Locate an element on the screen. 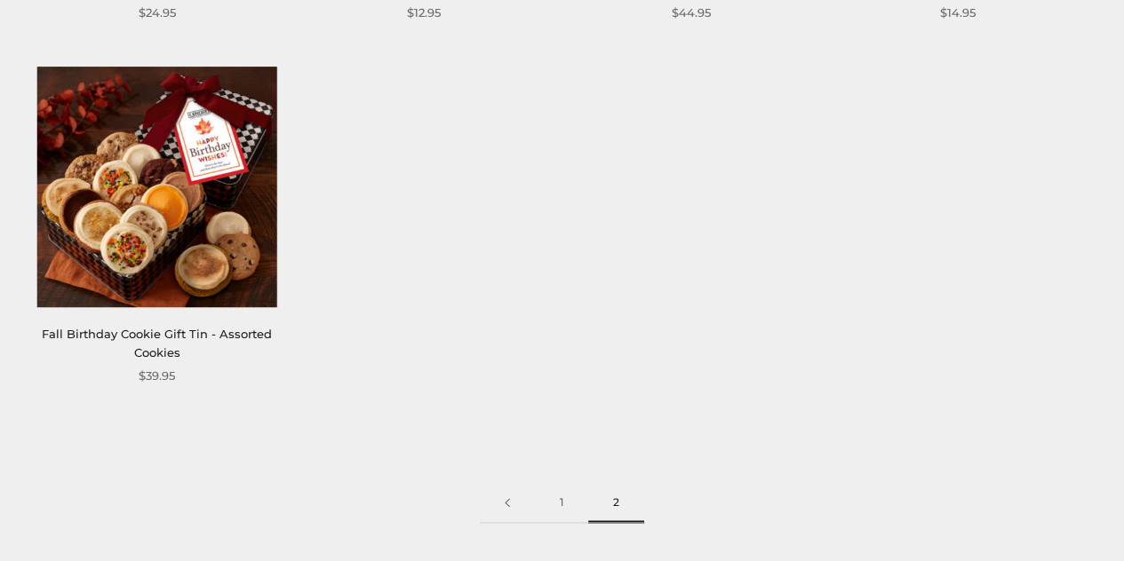 The height and width of the screenshot is (561, 1124). span: 2 is located at coordinates (616, 503).